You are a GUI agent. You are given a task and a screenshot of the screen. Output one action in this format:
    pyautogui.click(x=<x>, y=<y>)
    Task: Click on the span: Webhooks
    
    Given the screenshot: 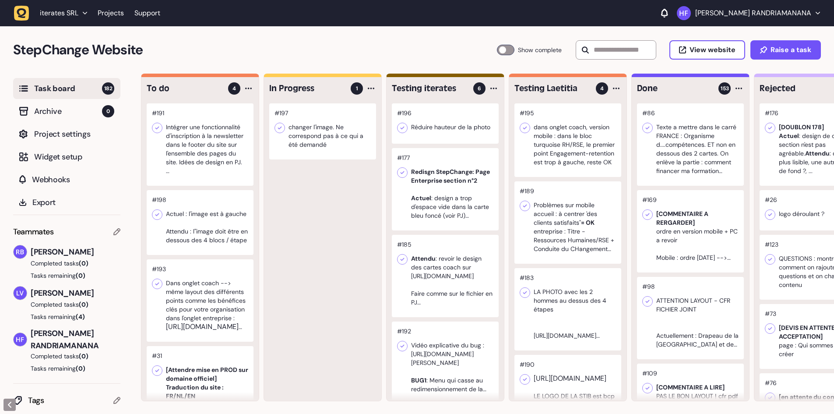 What is the action you would take?
    pyautogui.click(x=73, y=179)
    